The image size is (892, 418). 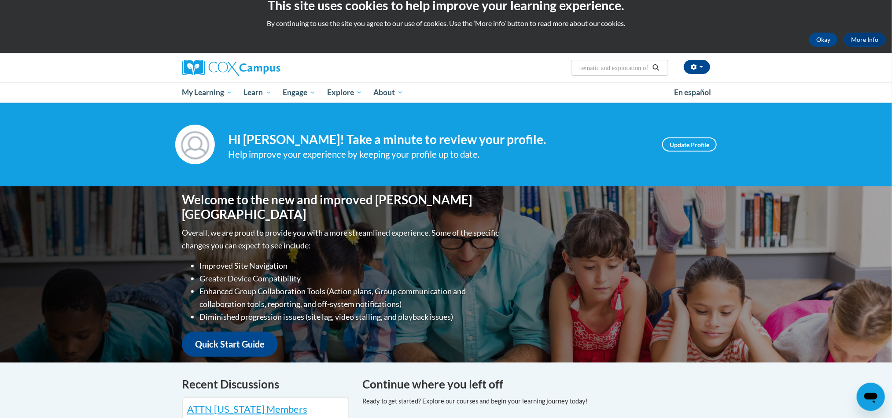 What do you see at coordinates (438, 154) in the screenshot?
I see `div: Help improve your experience by keeping your profile up to date.` at bounding box center [438, 154].